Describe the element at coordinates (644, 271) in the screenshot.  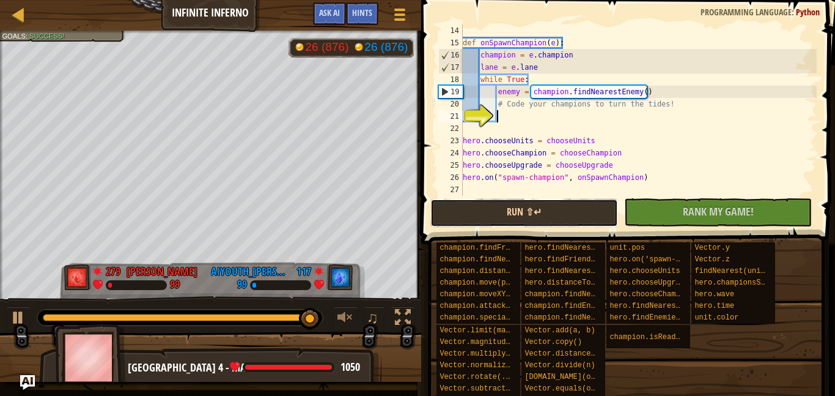
I see `span: hero.chooseUnits` at that location.